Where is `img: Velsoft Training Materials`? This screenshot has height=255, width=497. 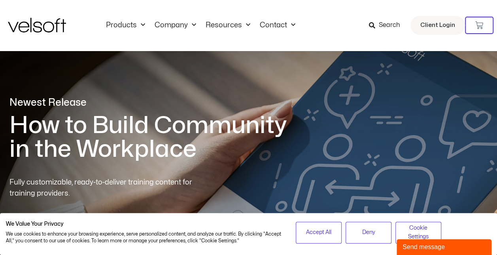 img: Velsoft Training Materials is located at coordinates (37, 25).